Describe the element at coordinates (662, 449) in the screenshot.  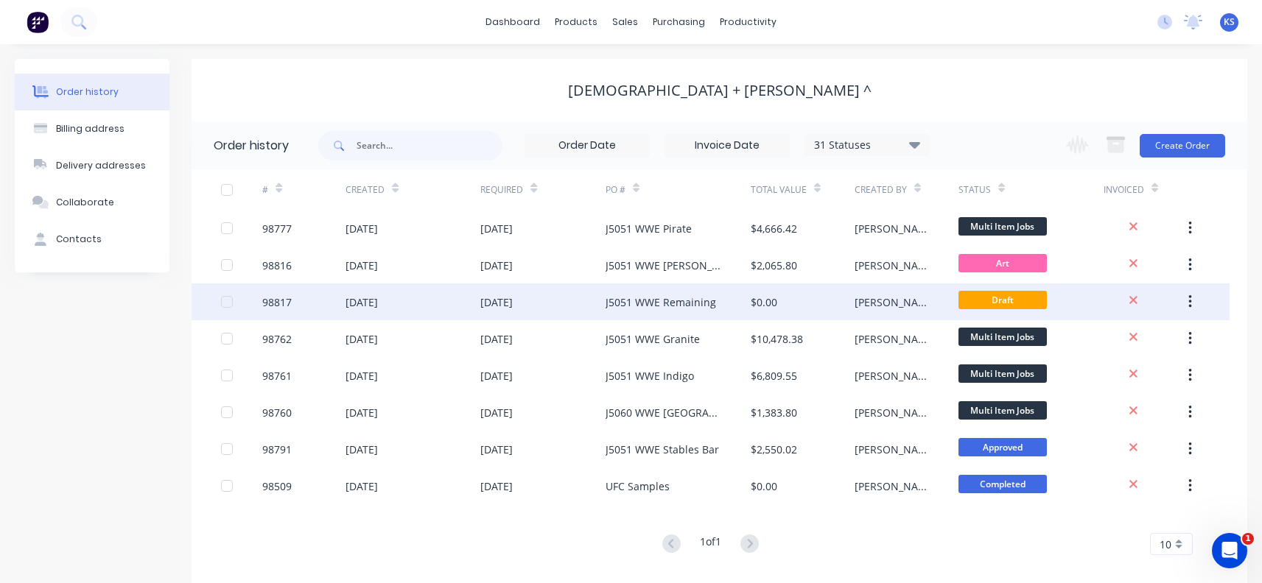
I see `div: J5051 WWE Stables Bar` at that location.